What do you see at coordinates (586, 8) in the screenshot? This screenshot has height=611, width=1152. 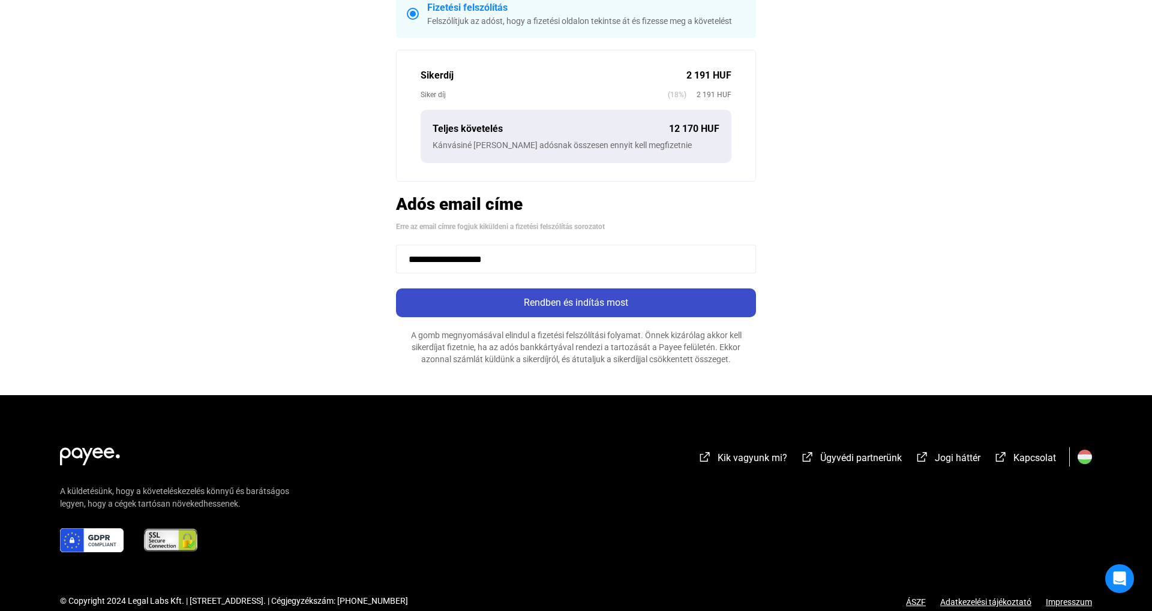 I see `div: Fizetési felszólítás` at bounding box center [586, 8].